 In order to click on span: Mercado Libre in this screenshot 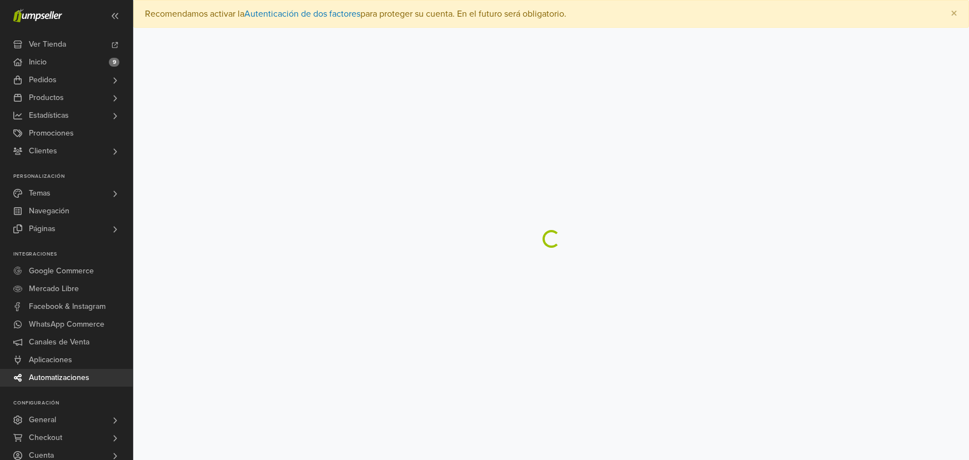, I will do `click(54, 289)`.